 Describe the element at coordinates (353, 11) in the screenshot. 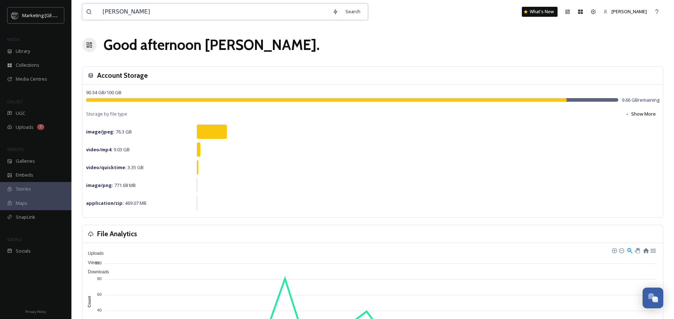

I see `div: Search` at that location.